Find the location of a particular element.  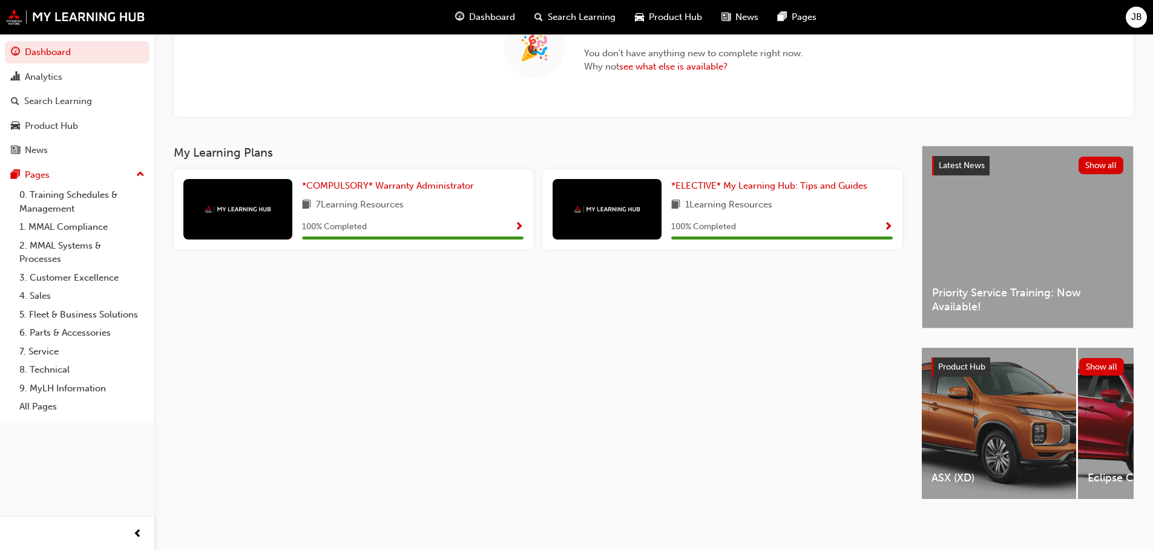

a: 3. Customer Excellence is located at coordinates (82, 278).